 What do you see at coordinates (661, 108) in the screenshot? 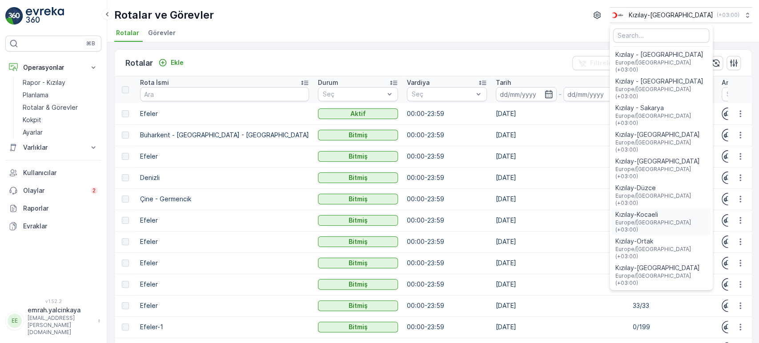
I see `span: Kızılay - Sakarya` at bounding box center [661, 108].